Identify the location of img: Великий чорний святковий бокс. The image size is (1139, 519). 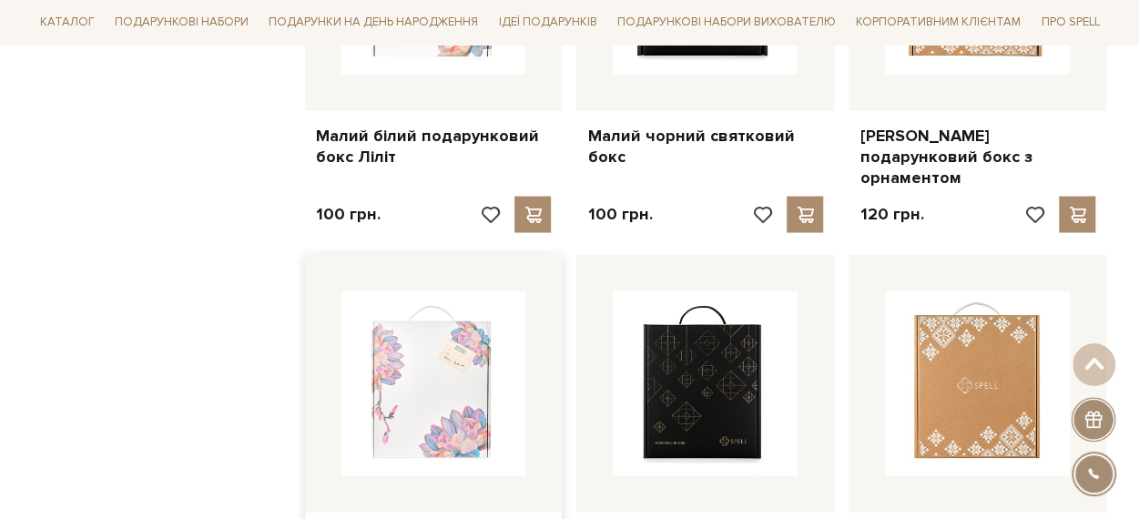
(705, 383).